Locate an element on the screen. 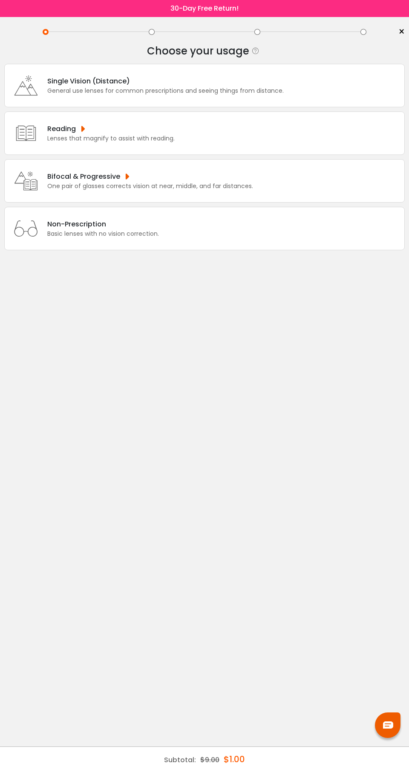 The height and width of the screenshot is (772, 409). div: $1.00 is located at coordinates (234, 760).